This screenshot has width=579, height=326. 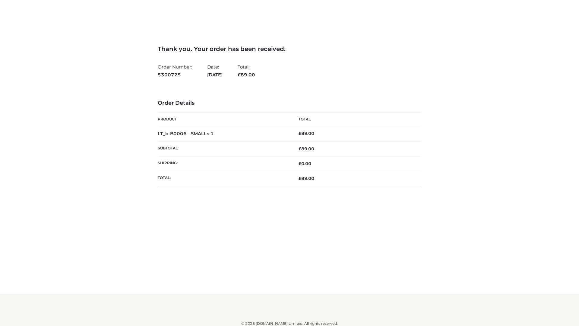 What do you see at coordinates (305, 163) in the screenshot?
I see `bdi: 0.00` at bounding box center [305, 163].